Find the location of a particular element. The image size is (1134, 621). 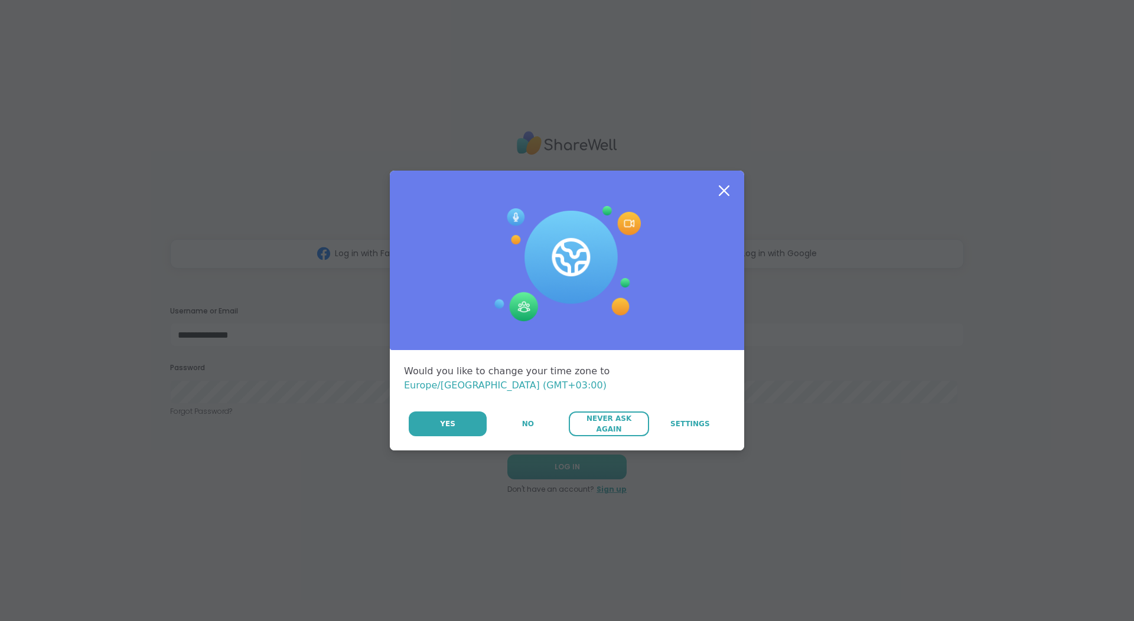

button: No is located at coordinates (527, 424).